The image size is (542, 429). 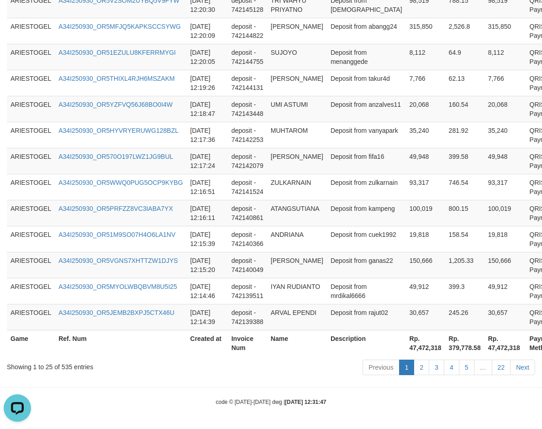 I want to click on a: Previous, so click(x=381, y=368).